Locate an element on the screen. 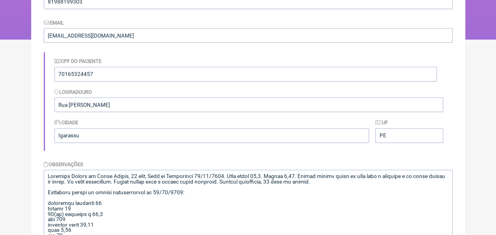 This screenshot has width=496, height=235. input: UF is located at coordinates (409, 135).